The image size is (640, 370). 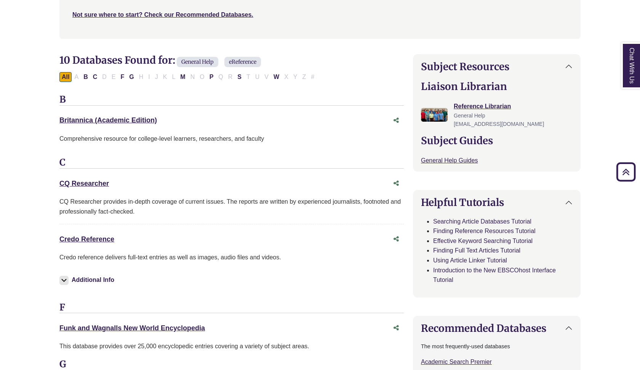 I want to click on h3: B, so click(x=232, y=100).